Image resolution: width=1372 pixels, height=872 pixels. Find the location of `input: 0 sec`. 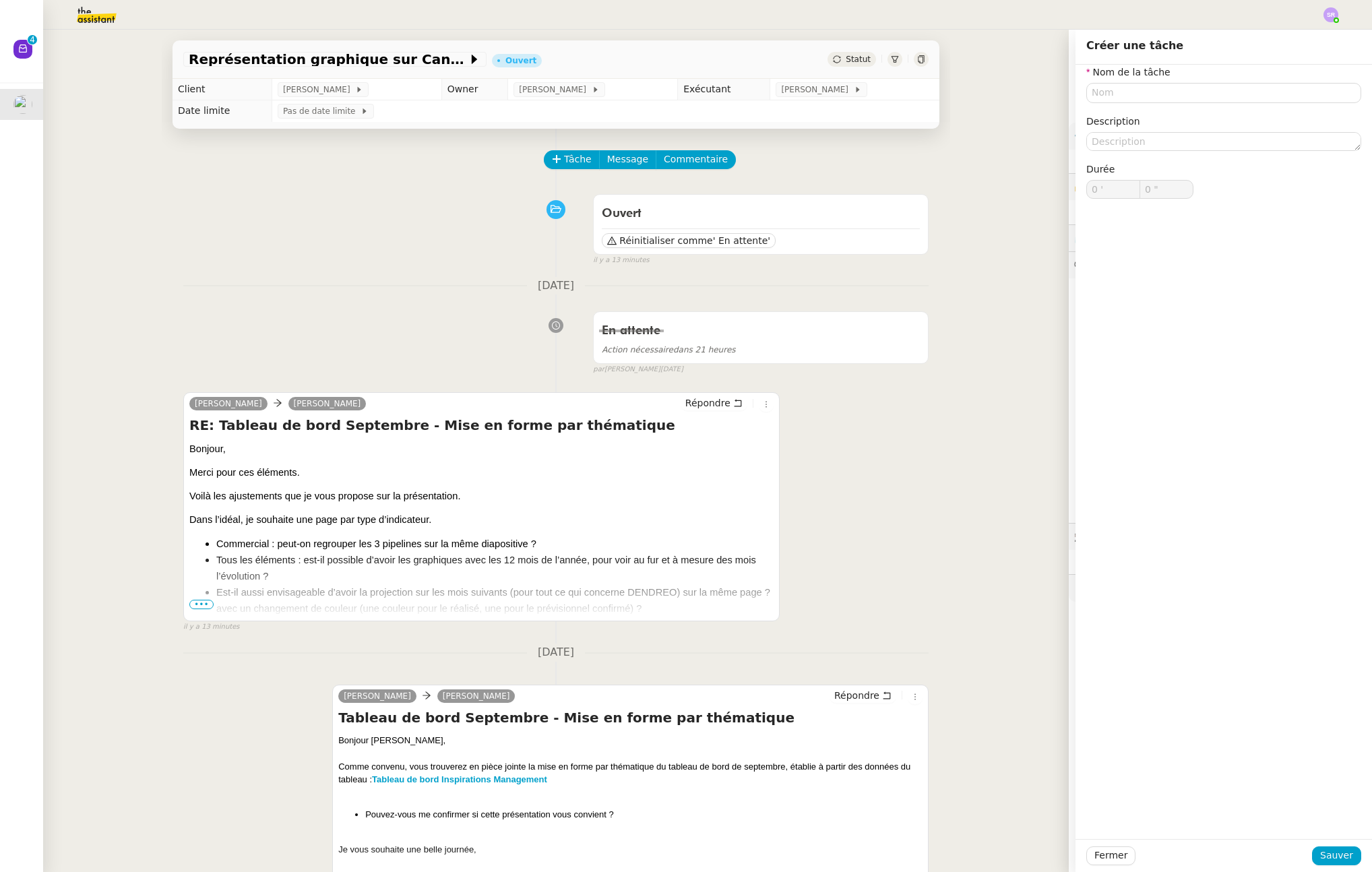

input: 0 sec is located at coordinates (1167, 189).